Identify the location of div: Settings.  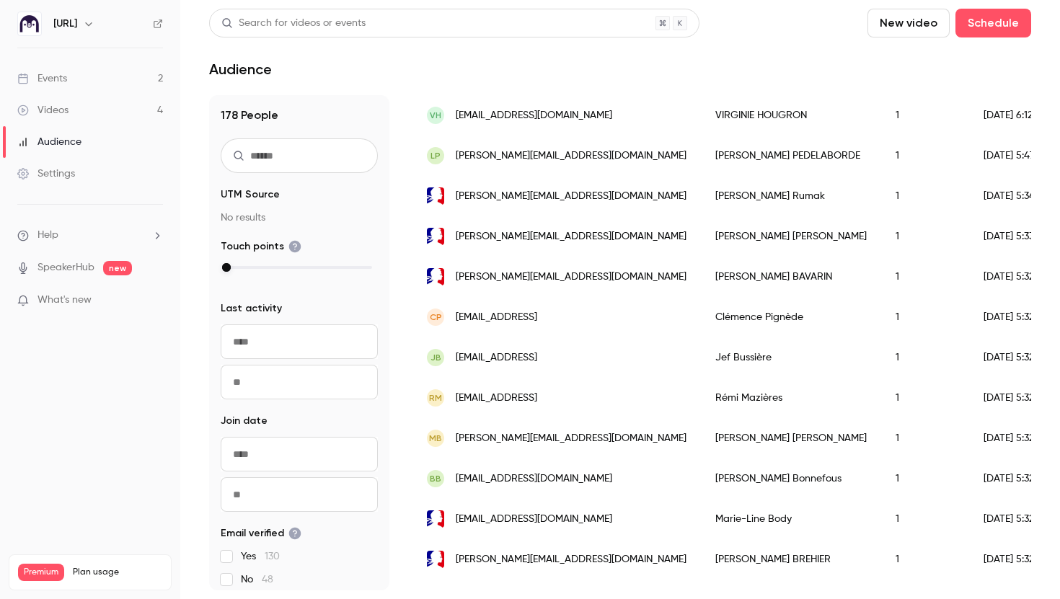
(46, 174).